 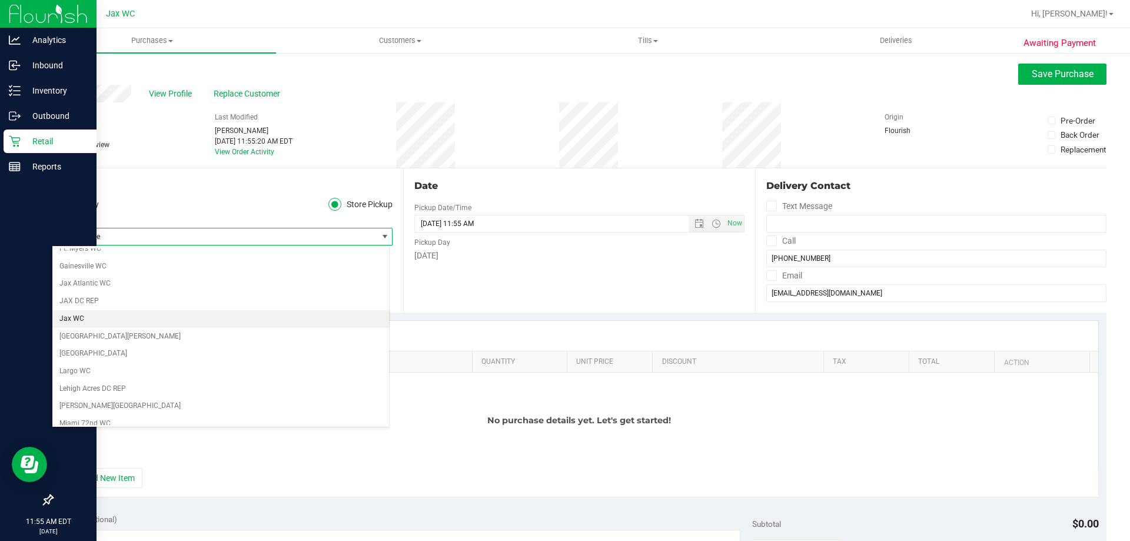 What do you see at coordinates (868, 362) in the screenshot?
I see `a: Tax` at bounding box center [868, 362].